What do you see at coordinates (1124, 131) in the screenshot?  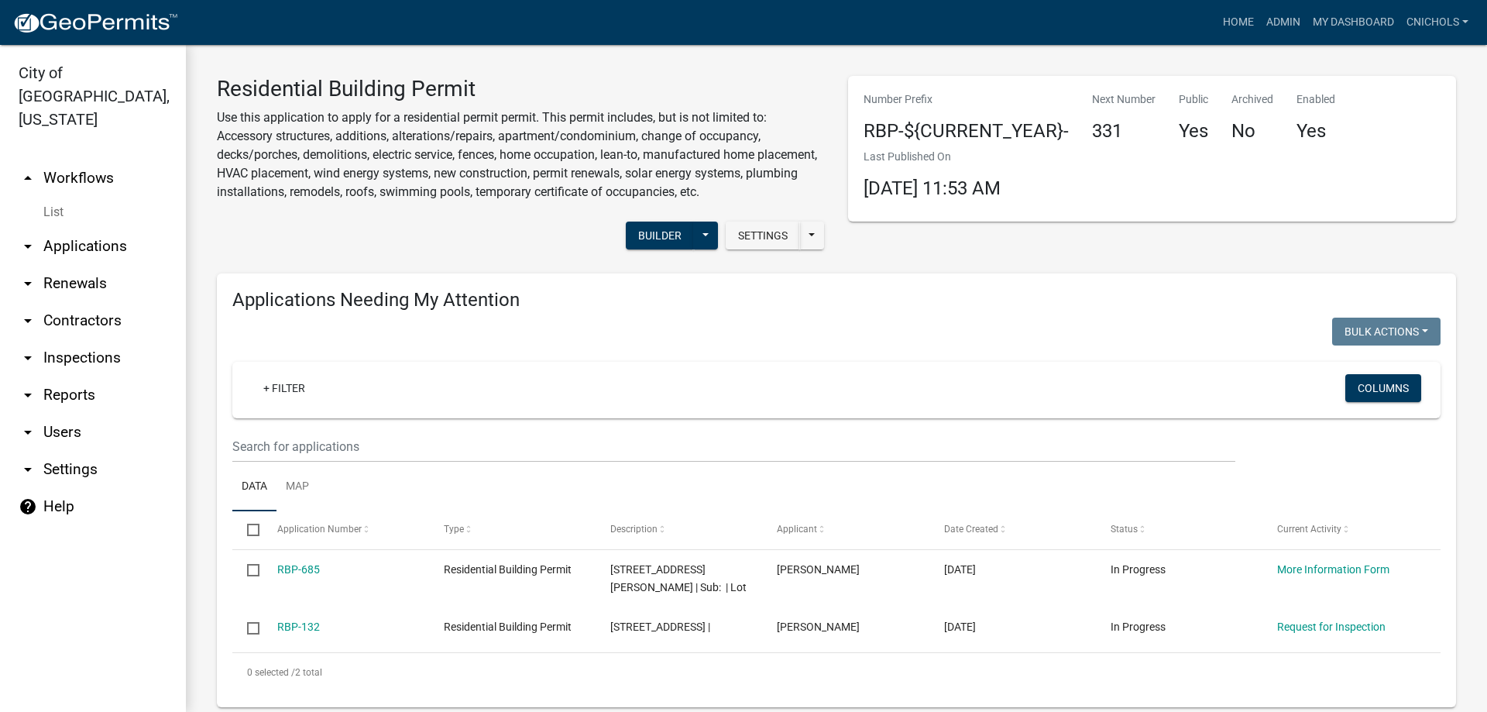 I see `h4: 331` at bounding box center [1124, 131].